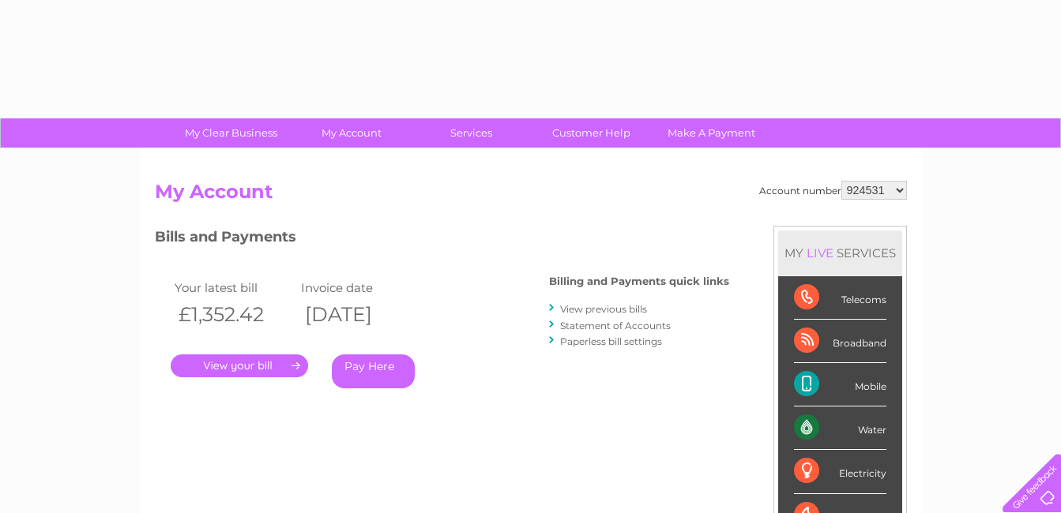  Describe the element at coordinates (840, 298) in the screenshot. I see `div: Telecoms` at that location.